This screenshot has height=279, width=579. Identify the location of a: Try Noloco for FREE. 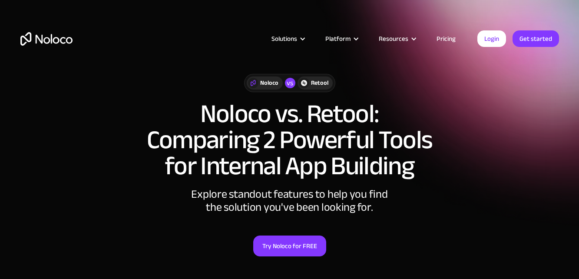
(290, 246).